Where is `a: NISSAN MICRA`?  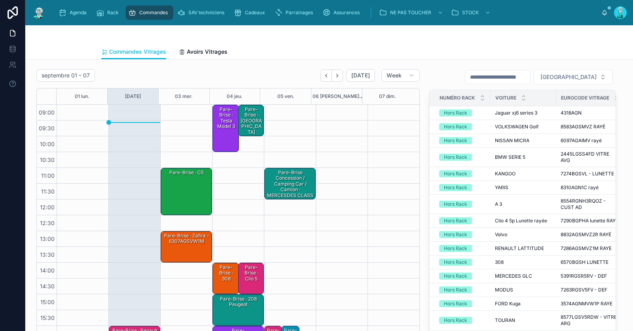
a: NISSAN MICRA is located at coordinates (523, 141).